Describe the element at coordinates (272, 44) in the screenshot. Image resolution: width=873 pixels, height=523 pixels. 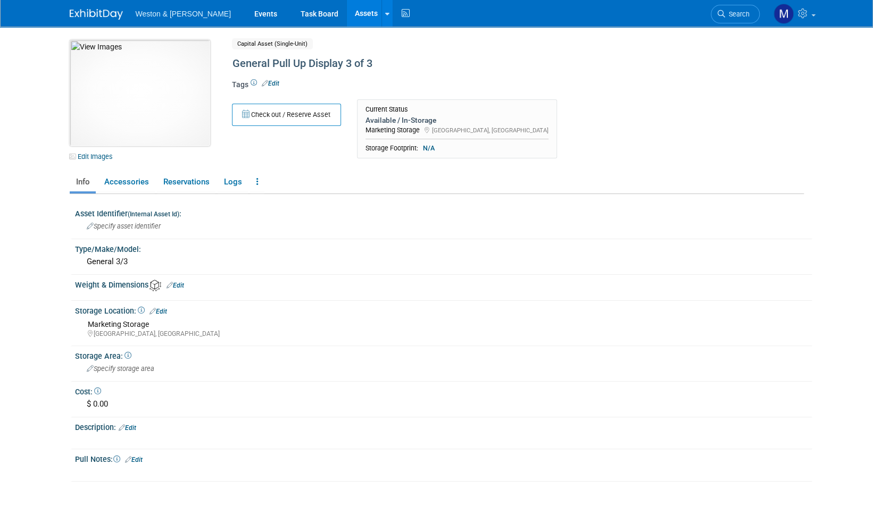
I see `span: Capital Asset (Single-Unit)` at that location.